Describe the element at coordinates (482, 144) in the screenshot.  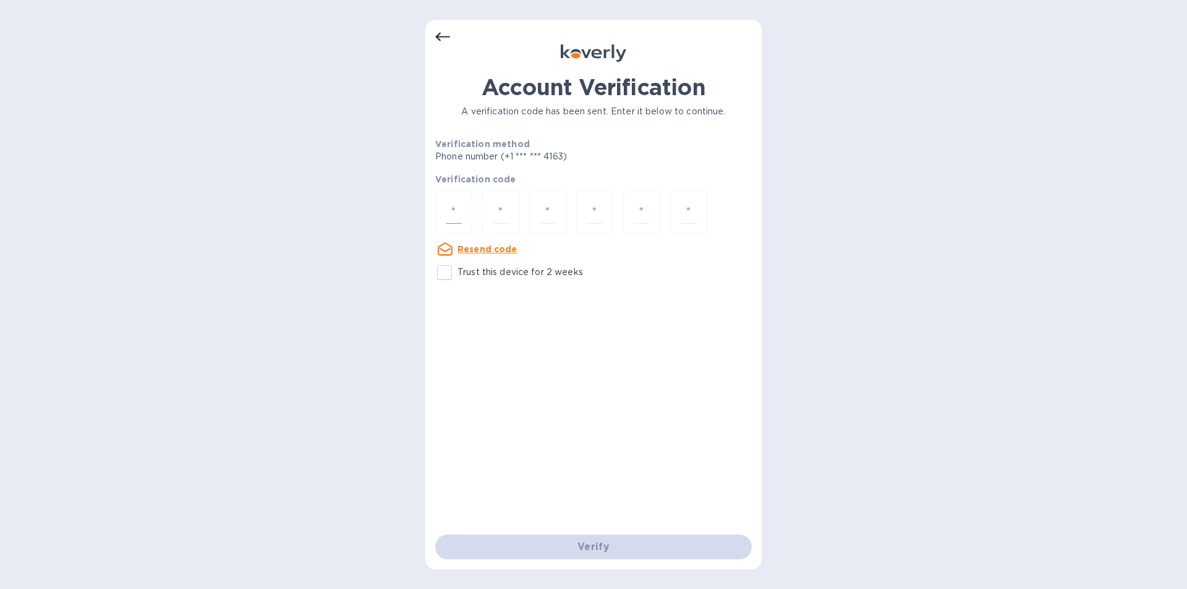
I see `b: Verification method` at that location.